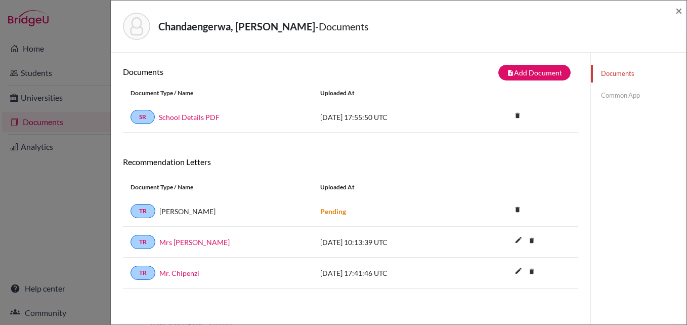 Image resolution: width=687 pixels, height=325 pixels. What do you see at coordinates (534, 72) in the screenshot?
I see `button: note_addAdd Document` at bounding box center [534, 72].